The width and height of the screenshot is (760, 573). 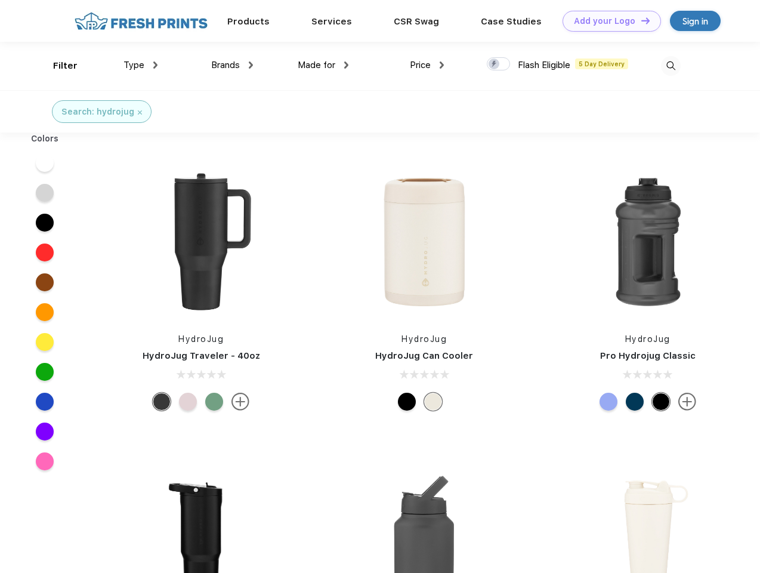 What do you see at coordinates (225, 65) in the screenshot?
I see `span: Brands` at bounding box center [225, 65].